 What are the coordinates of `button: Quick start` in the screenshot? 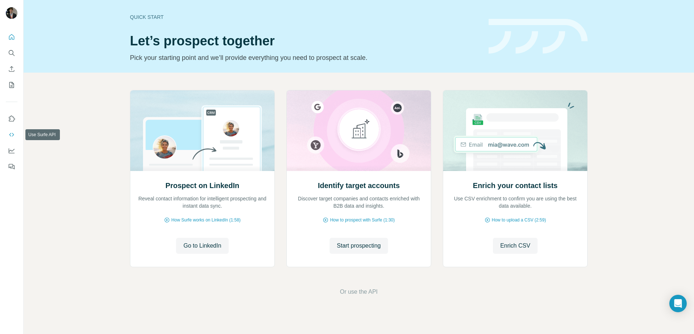 It's located at (12, 37).